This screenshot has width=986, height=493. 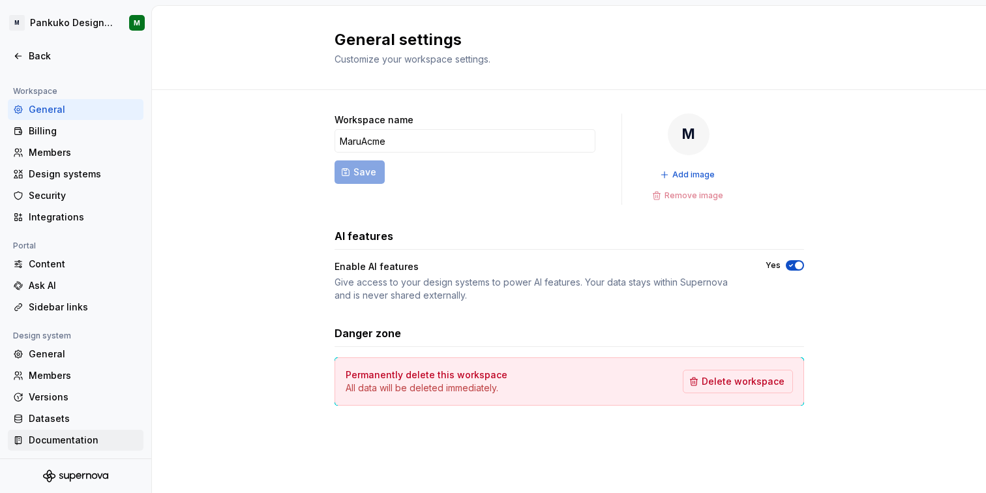 I want to click on a: Design systems, so click(x=76, y=174).